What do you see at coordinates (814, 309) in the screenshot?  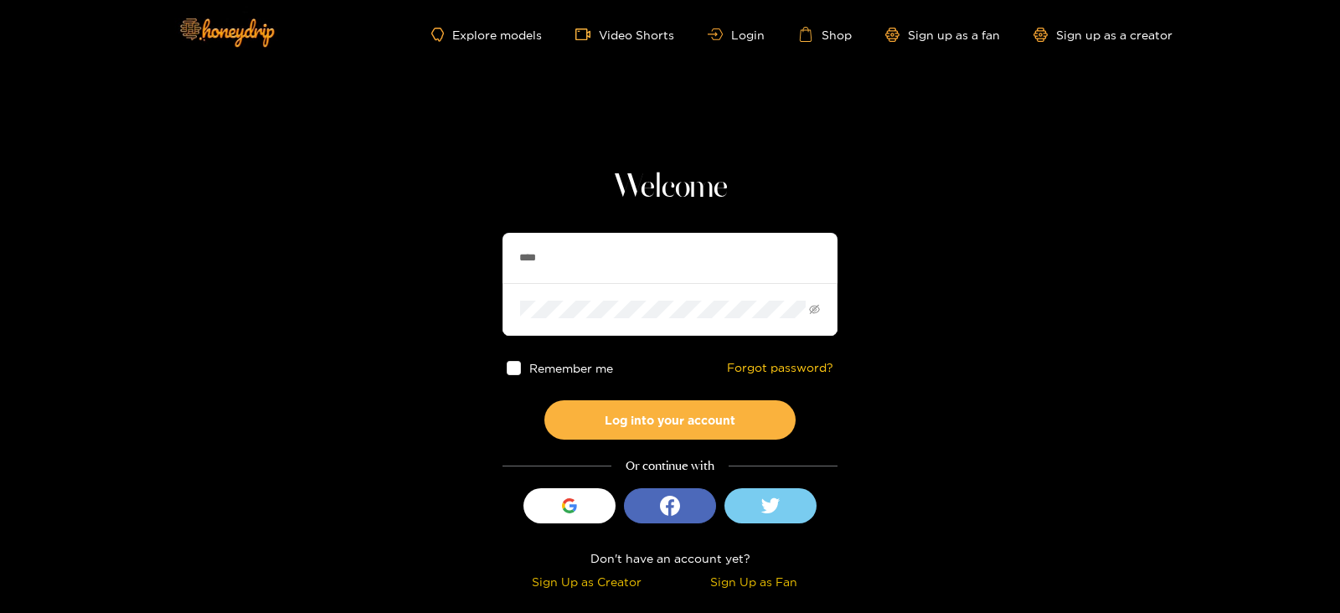 I see `span: eye-invisible` at bounding box center [814, 309].